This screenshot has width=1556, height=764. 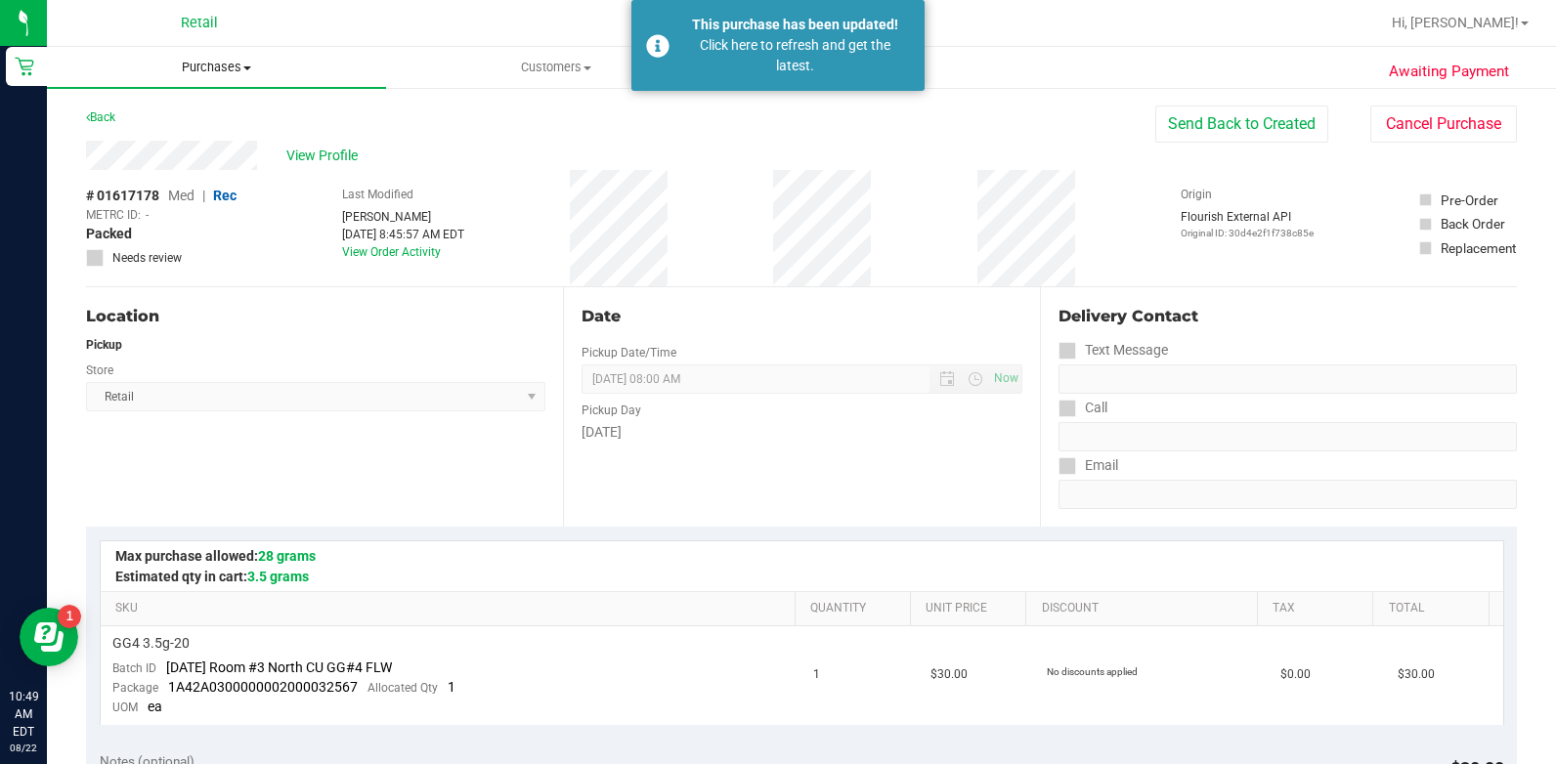 I want to click on label: Last Modified, so click(x=377, y=194).